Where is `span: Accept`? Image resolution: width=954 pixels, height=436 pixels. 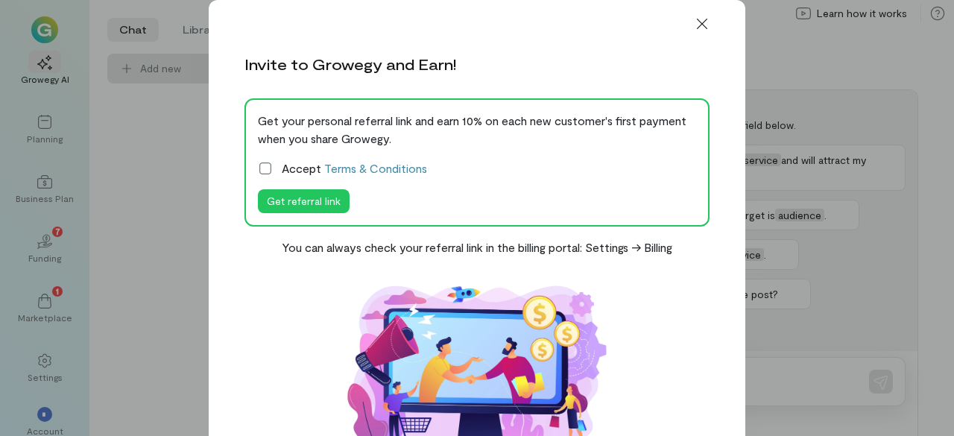 span: Accept is located at coordinates (354, 168).